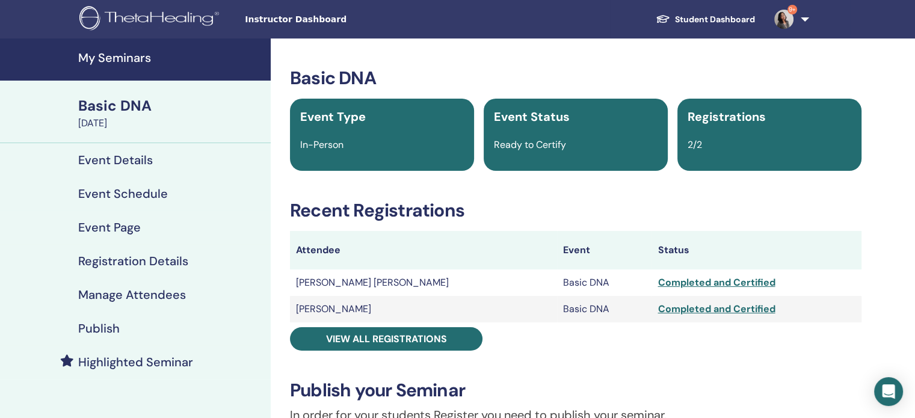 The image size is (915, 418). I want to click on h4: Publish, so click(99, 329).